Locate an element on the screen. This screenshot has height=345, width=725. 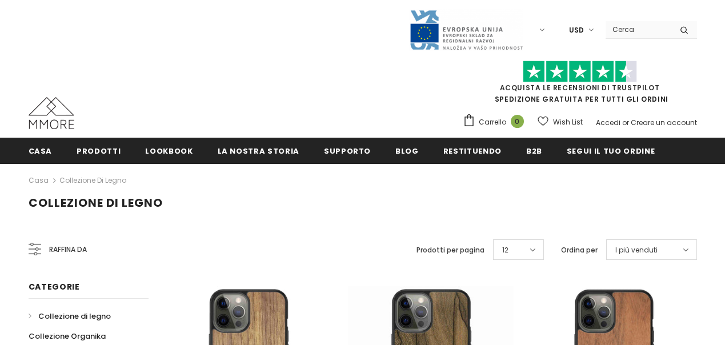
a: Segui il tuo ordine is located at coordinates (611, 150).